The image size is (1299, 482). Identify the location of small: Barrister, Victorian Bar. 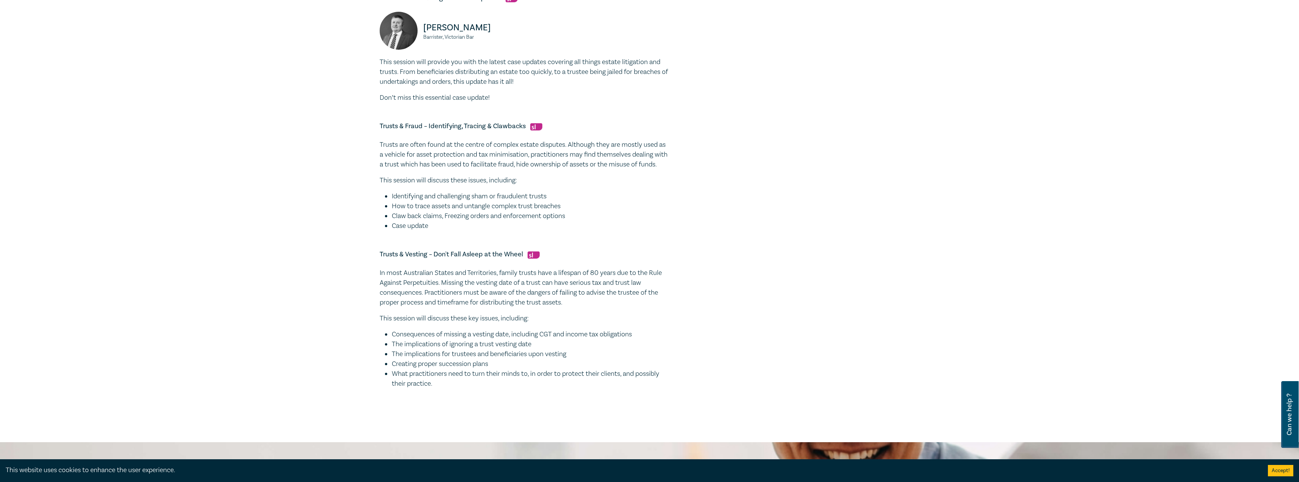
(471, 37).